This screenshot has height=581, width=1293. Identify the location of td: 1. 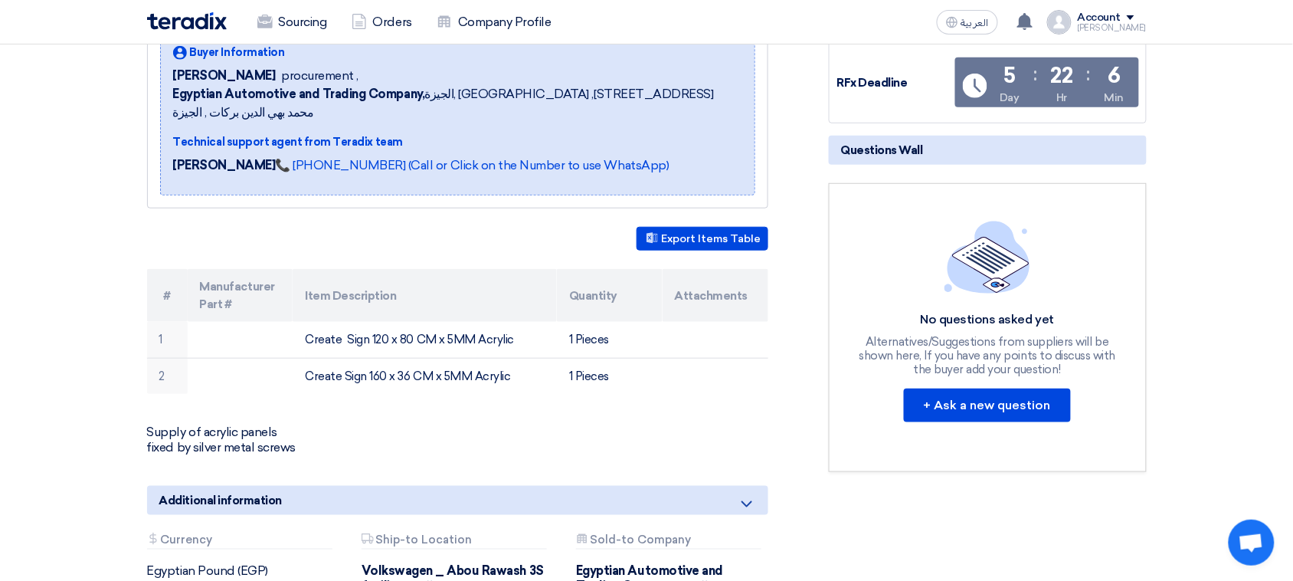
(167, 339).